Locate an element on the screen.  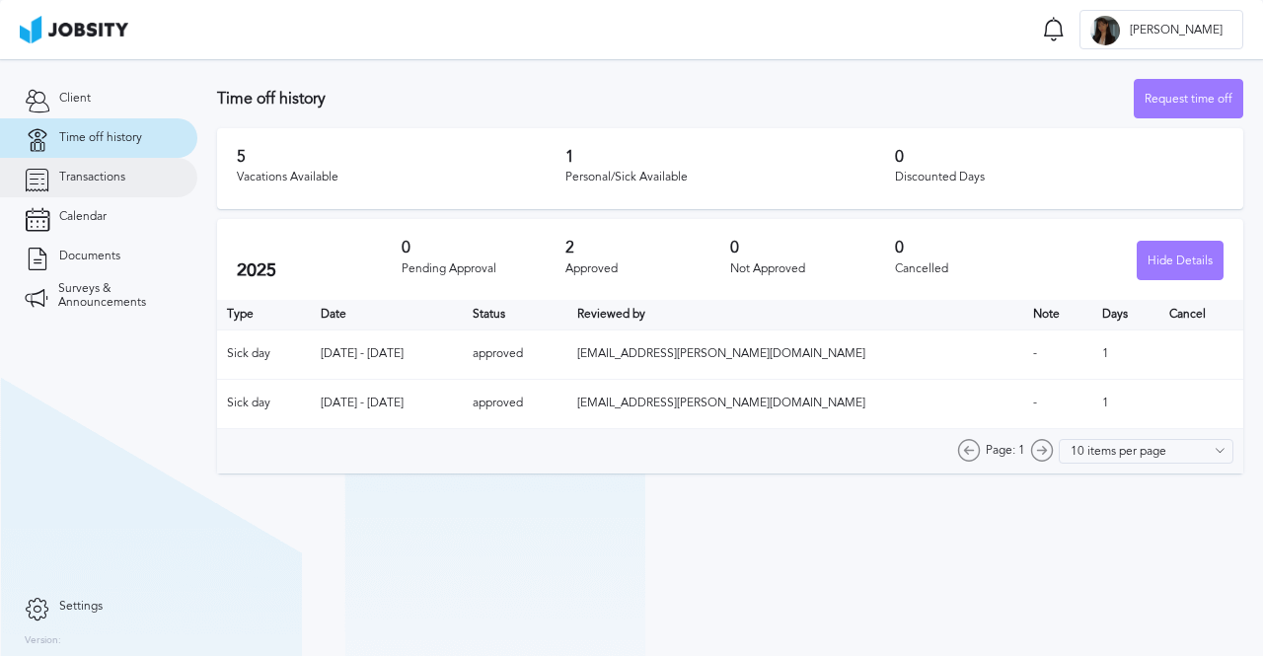
div: Approved is located at coordinates (647, 269).